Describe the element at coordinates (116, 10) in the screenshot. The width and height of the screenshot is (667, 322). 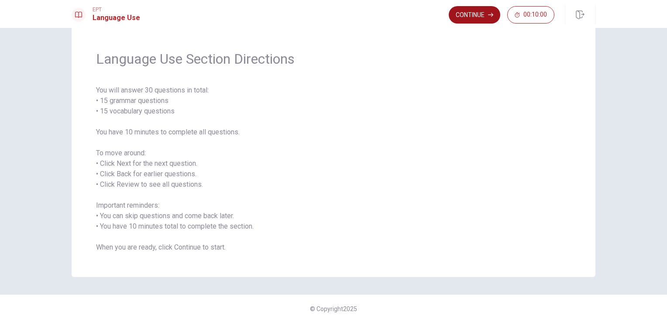
I see `span: EPT` at that location.